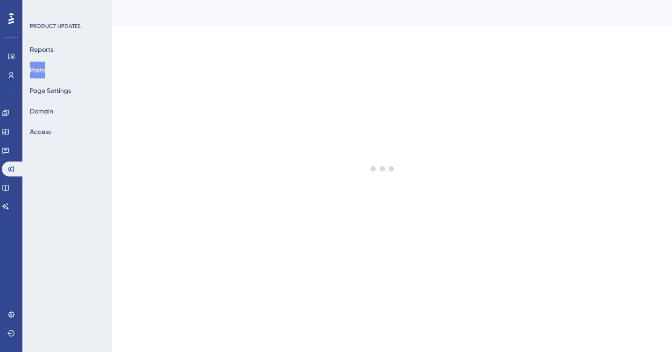  Describe the element at coordinates (55, 26) in the screenshot. I see `div: PRODUCT UPDATES` at that location.